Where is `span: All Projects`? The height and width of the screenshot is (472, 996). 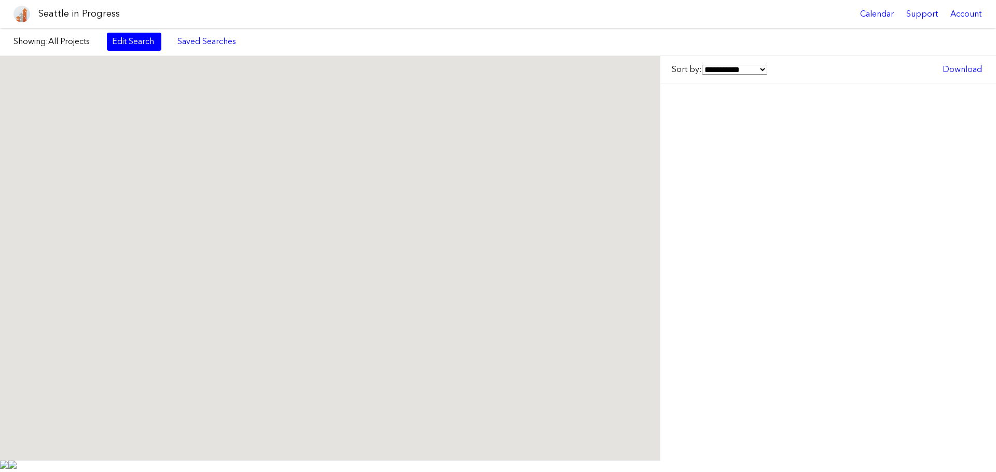
span: All Projects is located at coordinates (69, 41).